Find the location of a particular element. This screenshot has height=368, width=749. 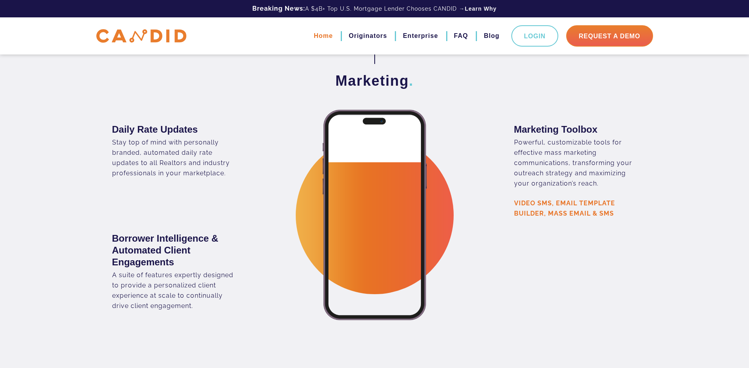

a: FAQ is located at coordinates (461, 36).